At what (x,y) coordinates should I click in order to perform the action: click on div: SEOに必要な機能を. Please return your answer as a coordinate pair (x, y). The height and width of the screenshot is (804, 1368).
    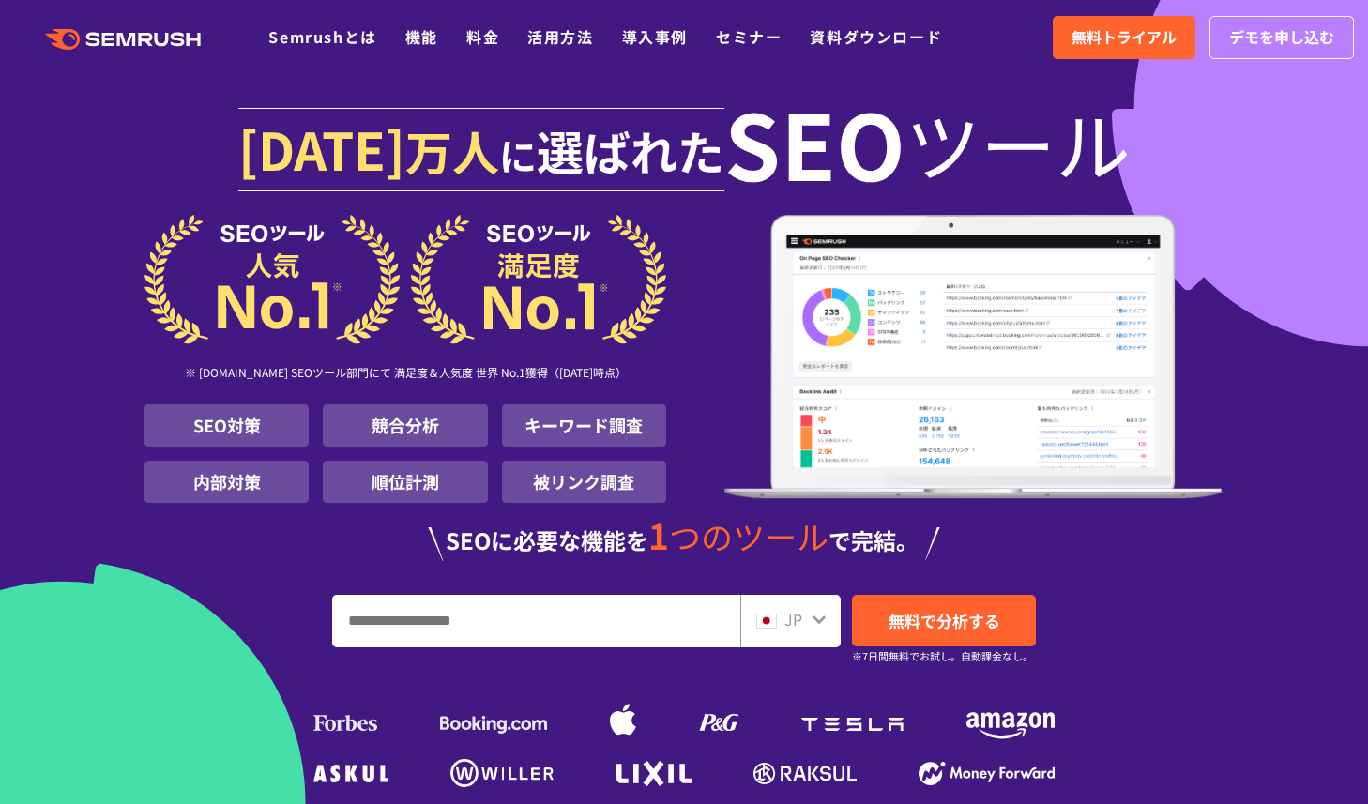
    Looking at the image, I should click on (684, 540).